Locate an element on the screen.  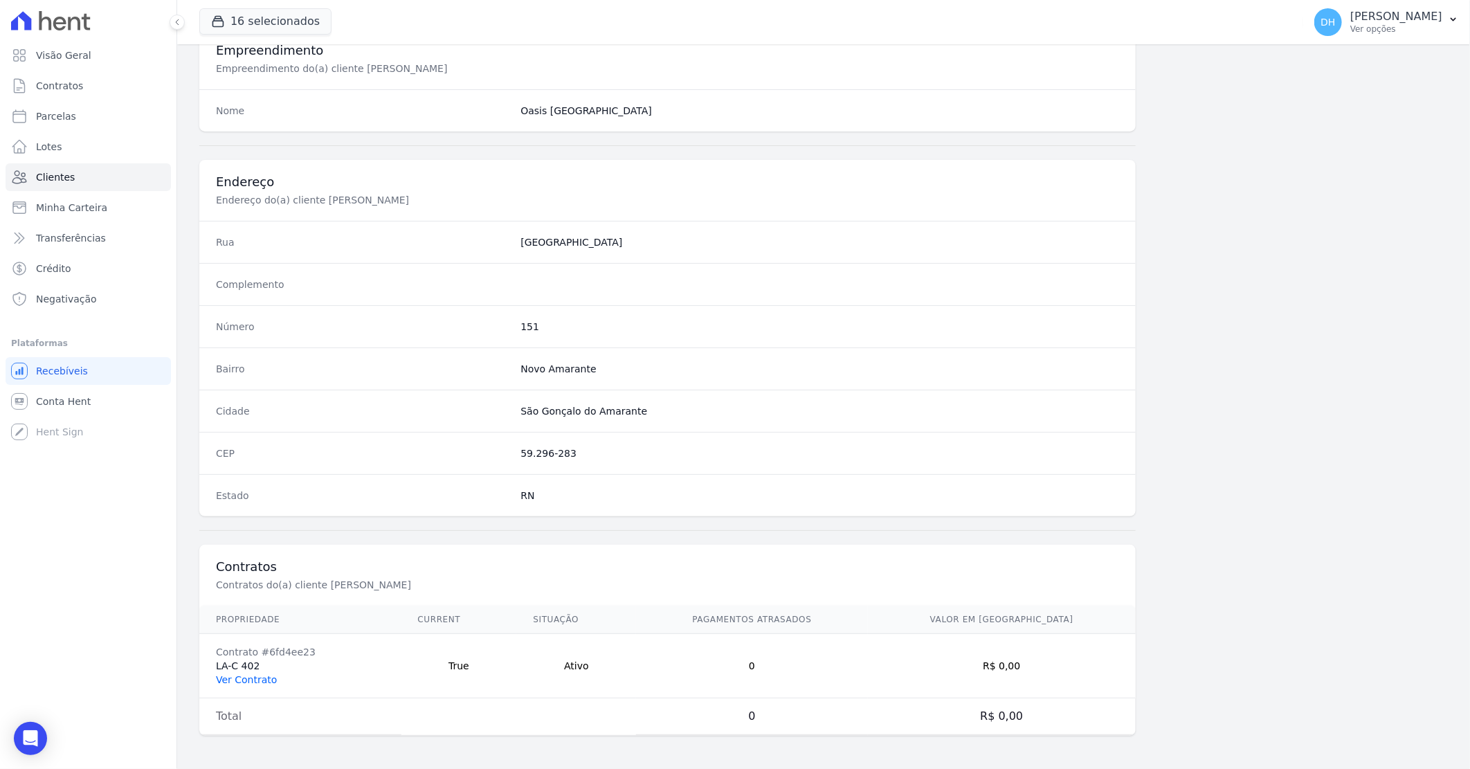
td: LA-C 402 is located at coordinates (300, 666).